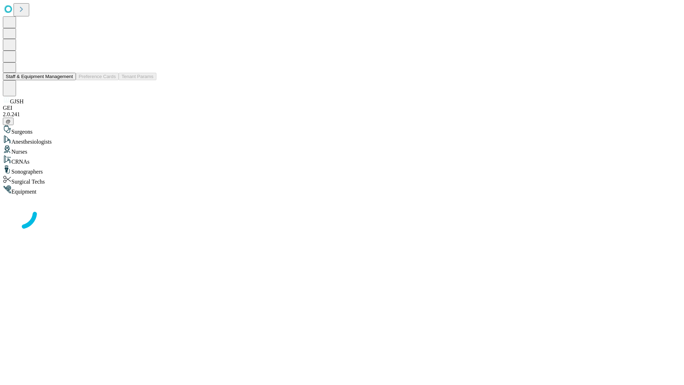  Describe the element at coordinates (342, 114) in the screenshot. I see `div: 2.0.241` at that location.